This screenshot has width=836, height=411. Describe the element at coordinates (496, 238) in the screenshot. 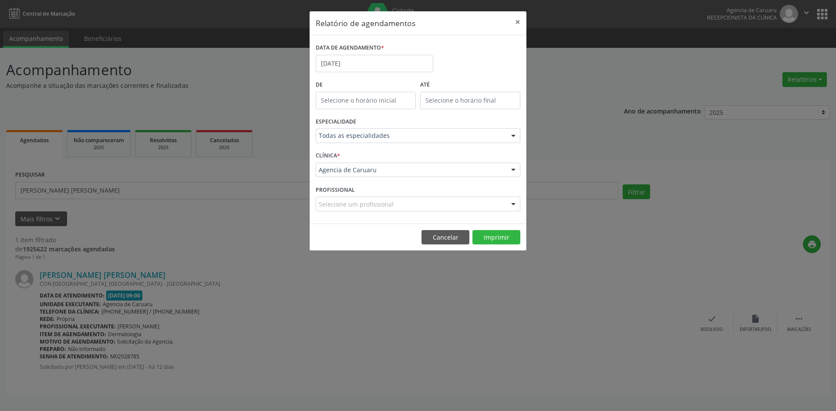

I see `button: Imprimir` at that location.